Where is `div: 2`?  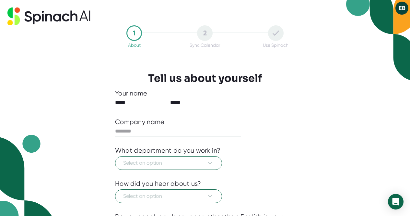 div: 2 is located at coordinates (205, 33).